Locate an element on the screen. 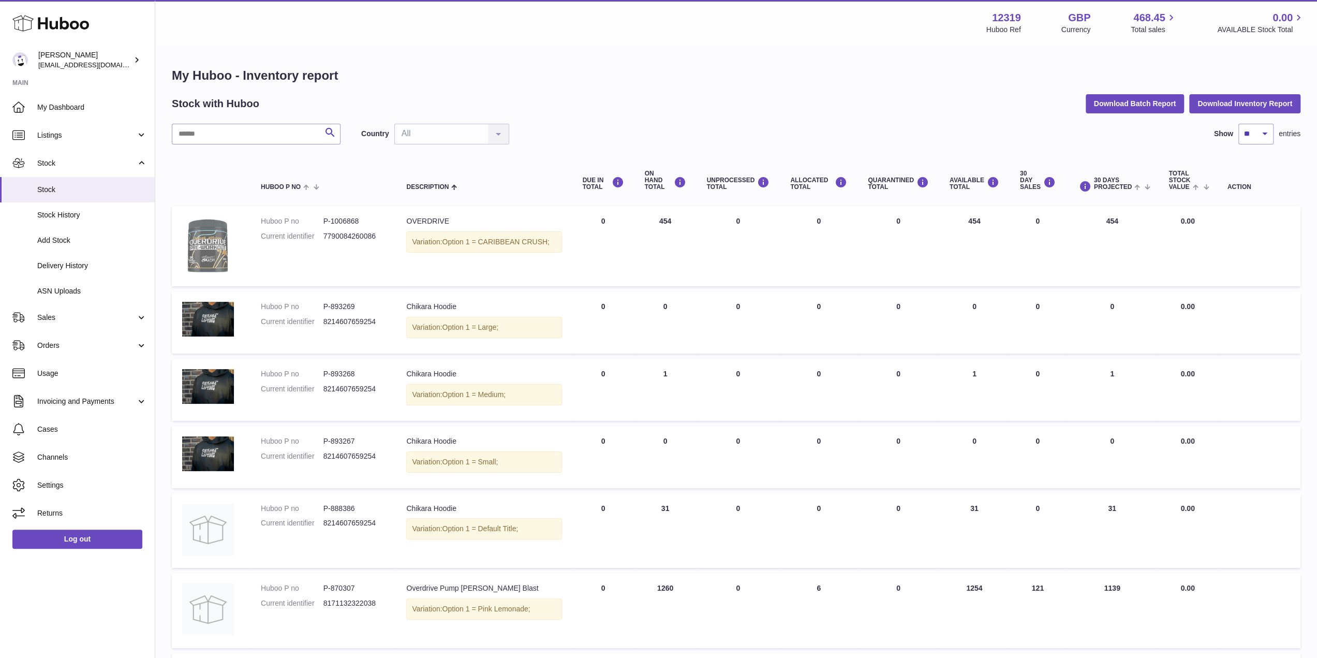  span: Channels is located at coordinates (92, 457).